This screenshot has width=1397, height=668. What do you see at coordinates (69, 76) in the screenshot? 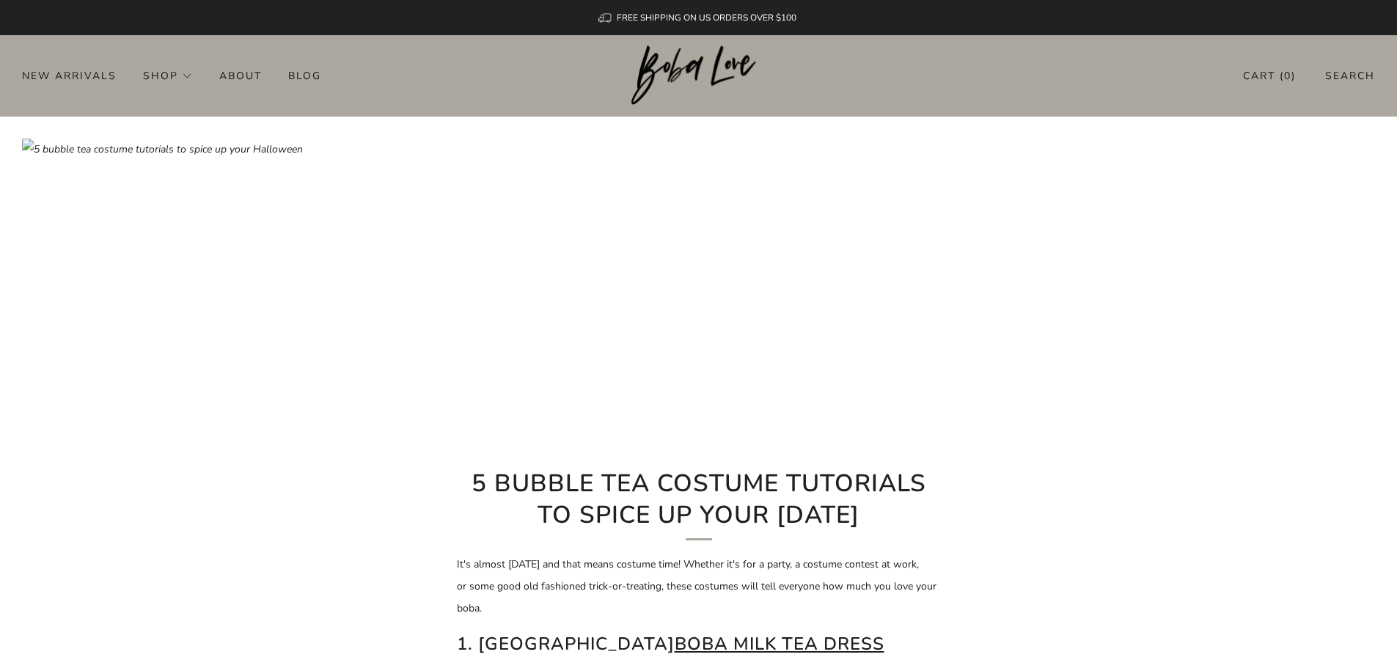
I see `a: New Arrivals` at bounding box center [69, 76].